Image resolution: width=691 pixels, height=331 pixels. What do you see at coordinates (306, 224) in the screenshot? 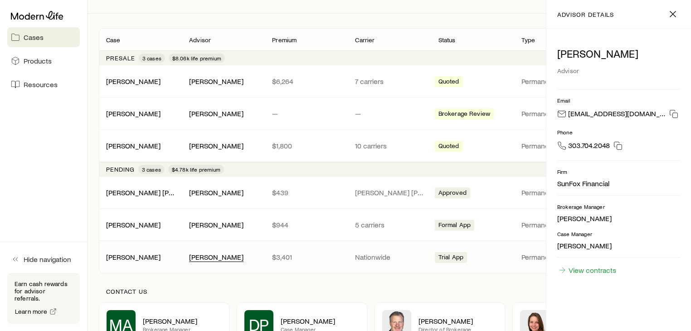
I see `p: $944` at bounding box center [306, 224].